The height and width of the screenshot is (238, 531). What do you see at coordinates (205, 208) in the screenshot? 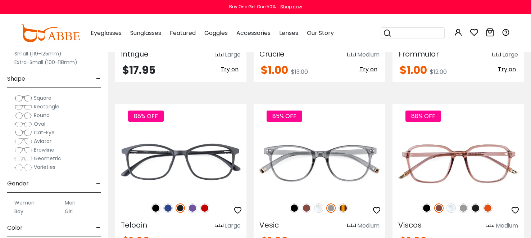
I see `img: Red` at bounding box center [205, 208].